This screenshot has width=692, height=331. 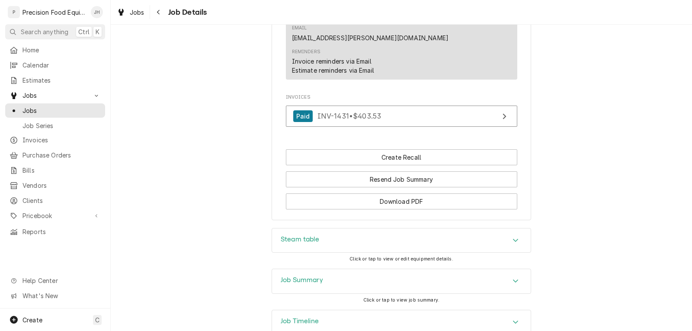 I want to click on a: Purchase Orders, so click(x=55, y=155).